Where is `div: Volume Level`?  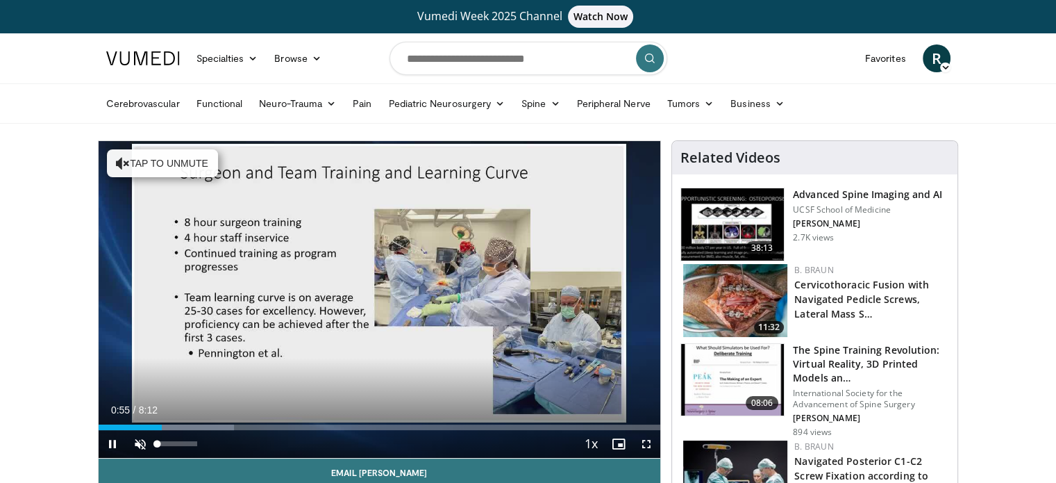
div: Volume Level is located at coordinates (177, 443).